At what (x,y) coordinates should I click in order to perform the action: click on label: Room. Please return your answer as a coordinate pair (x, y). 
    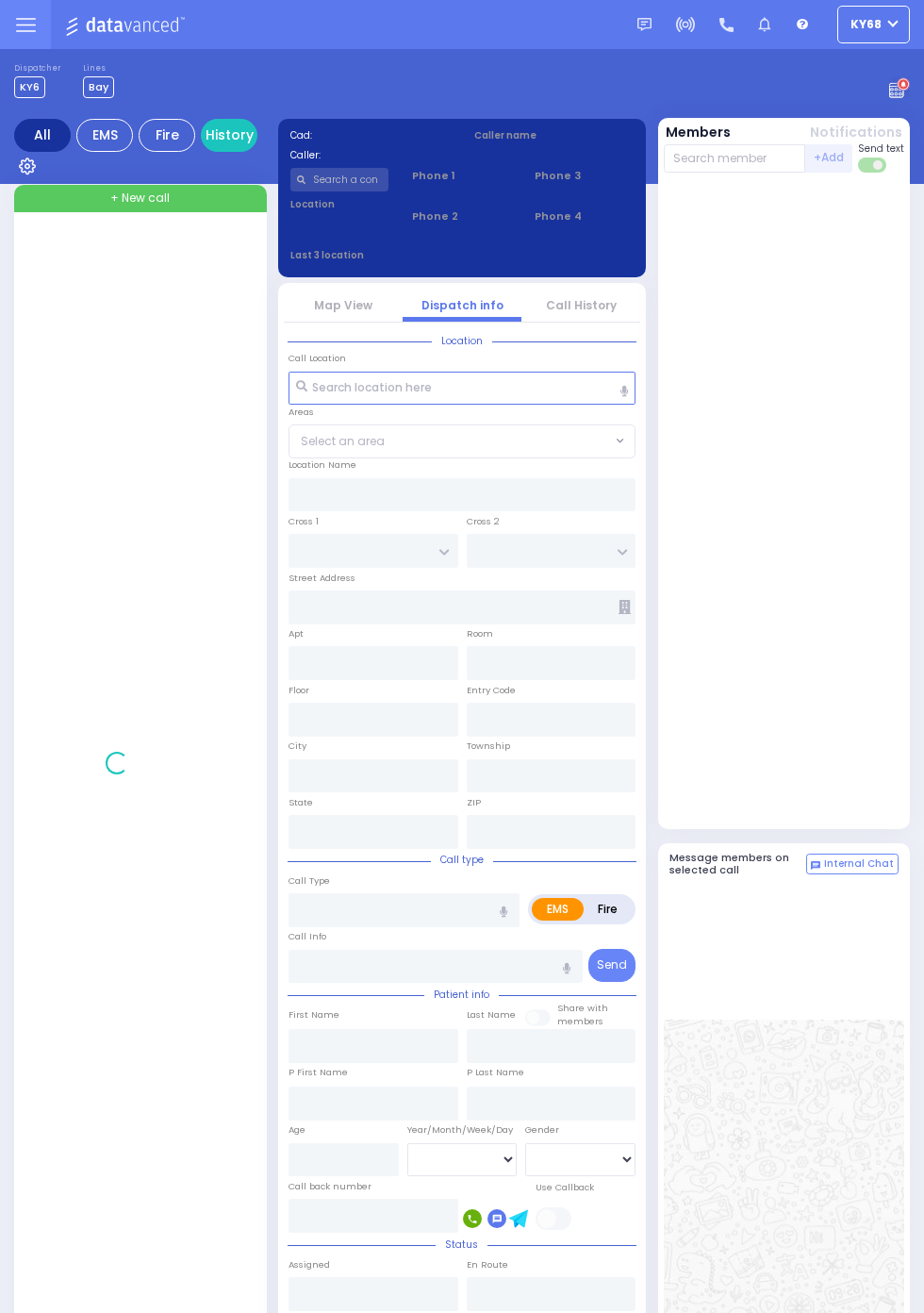
    Looking at the image, I should click on (480, 634).